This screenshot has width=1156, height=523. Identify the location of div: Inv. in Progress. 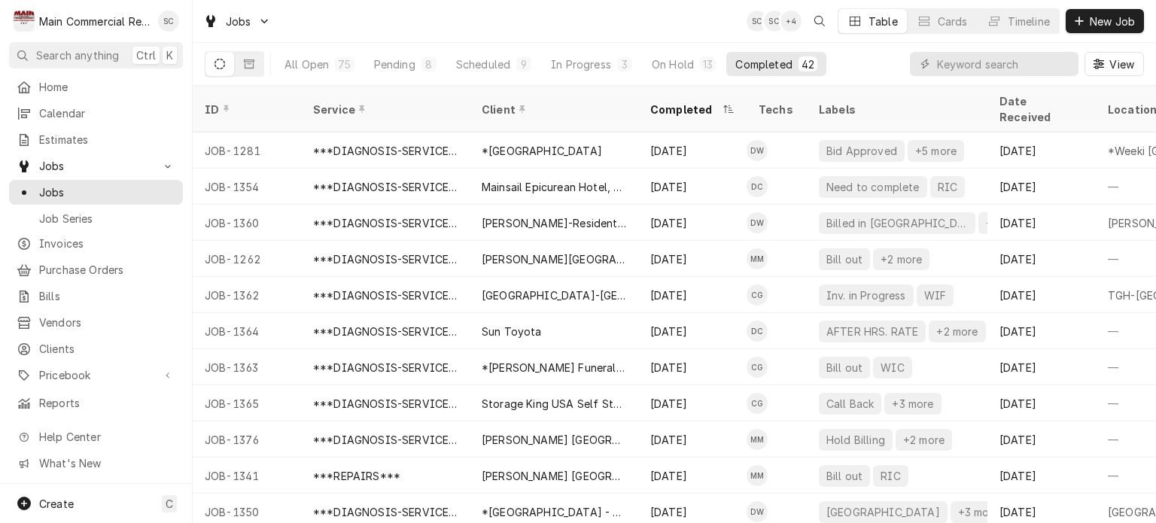
(867, 295).